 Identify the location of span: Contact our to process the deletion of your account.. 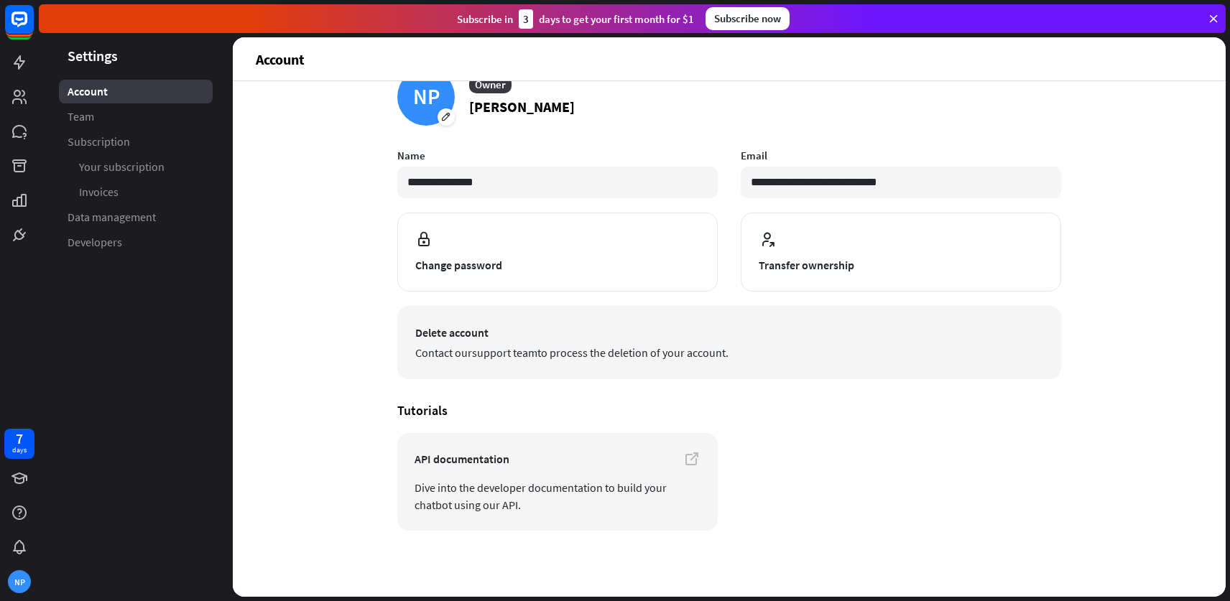
(729, 353).